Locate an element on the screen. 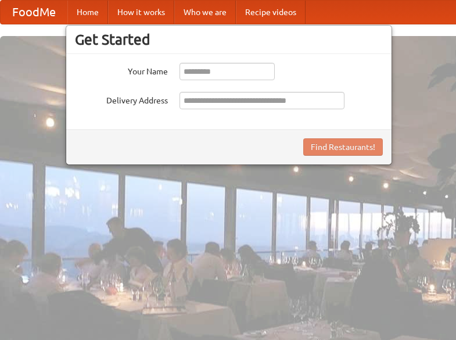 This screenshot has height=340, width=456. a: Recipe videos is located at coordinates (271, 12).